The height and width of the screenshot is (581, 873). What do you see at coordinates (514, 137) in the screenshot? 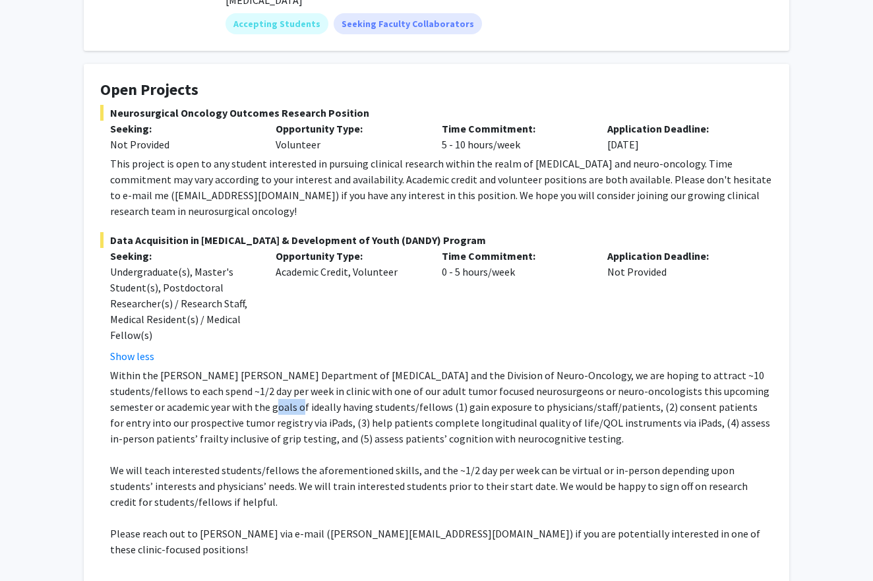
I see `div: 5 - 10 hours/week` at bounding box center [514, 137].